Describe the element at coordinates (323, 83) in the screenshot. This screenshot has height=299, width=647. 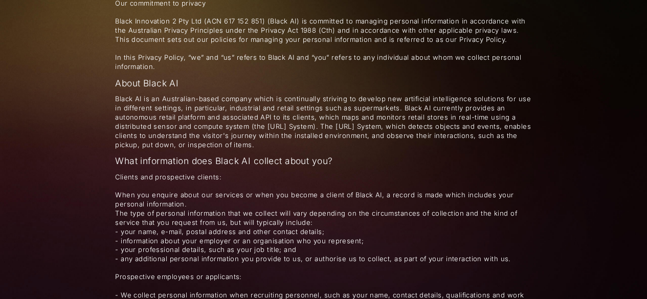
I see `p: About Black AI` at that location.